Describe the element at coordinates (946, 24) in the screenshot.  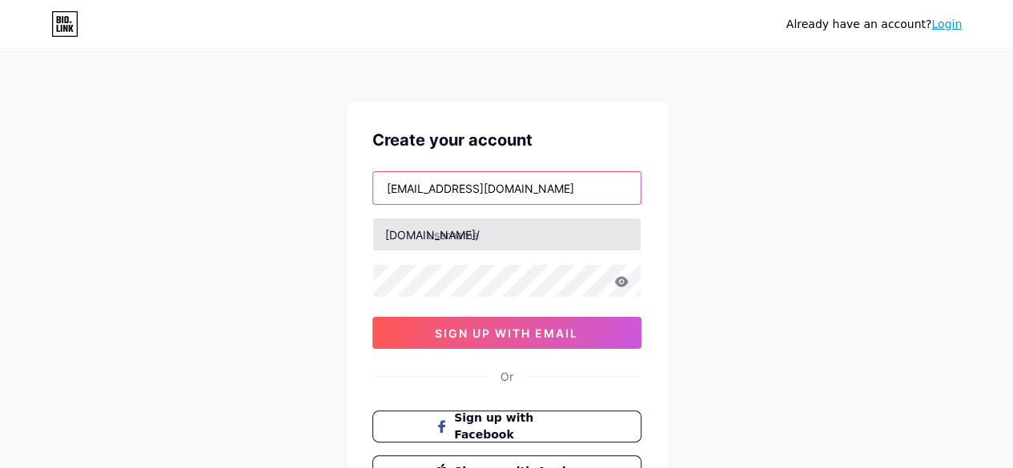
I see `a: Login` at that location.